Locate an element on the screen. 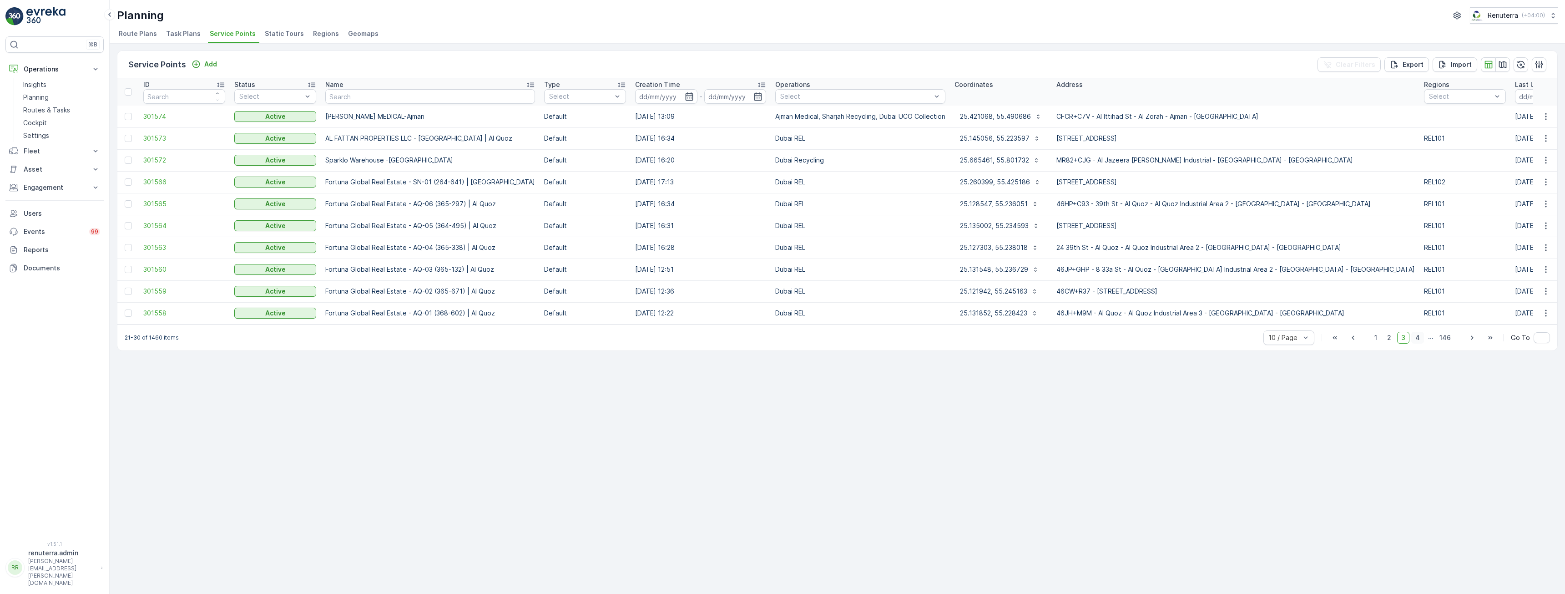 The width and height of the screenshot is (1565, 594). input: dd/mm/yyyy is located at coordinates (735, 96).